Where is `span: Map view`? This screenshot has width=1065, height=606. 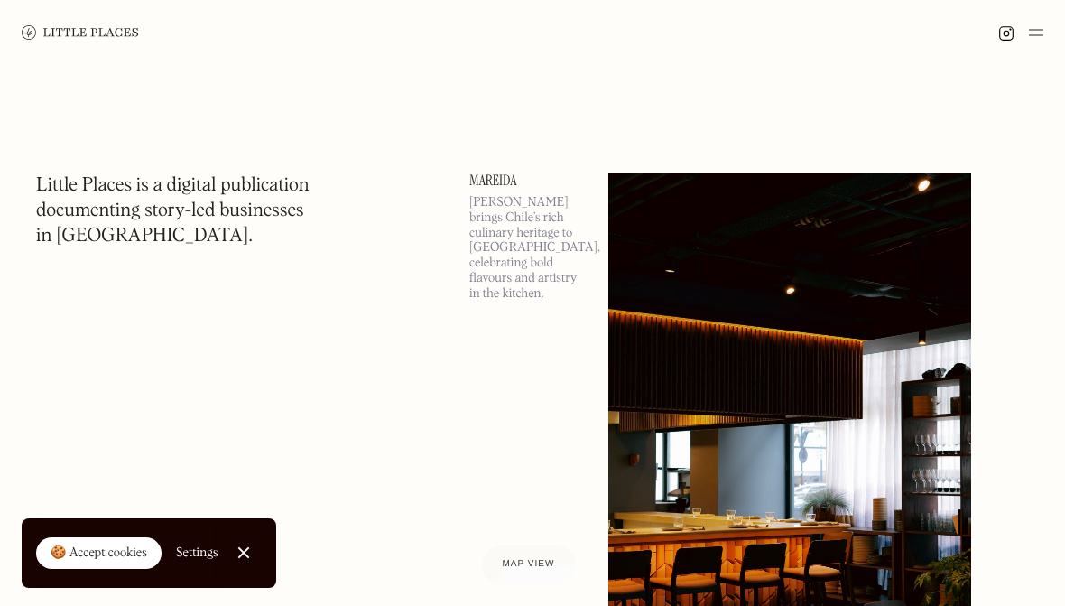 span: Map view is located at coordinates (529, 563).